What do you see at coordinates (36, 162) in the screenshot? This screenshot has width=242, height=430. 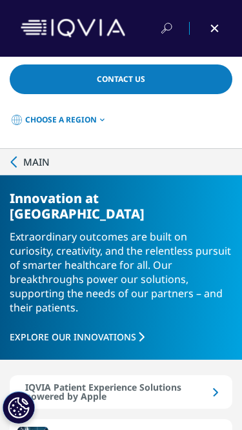 I see `span: Main` at bounding box center [36, 162].